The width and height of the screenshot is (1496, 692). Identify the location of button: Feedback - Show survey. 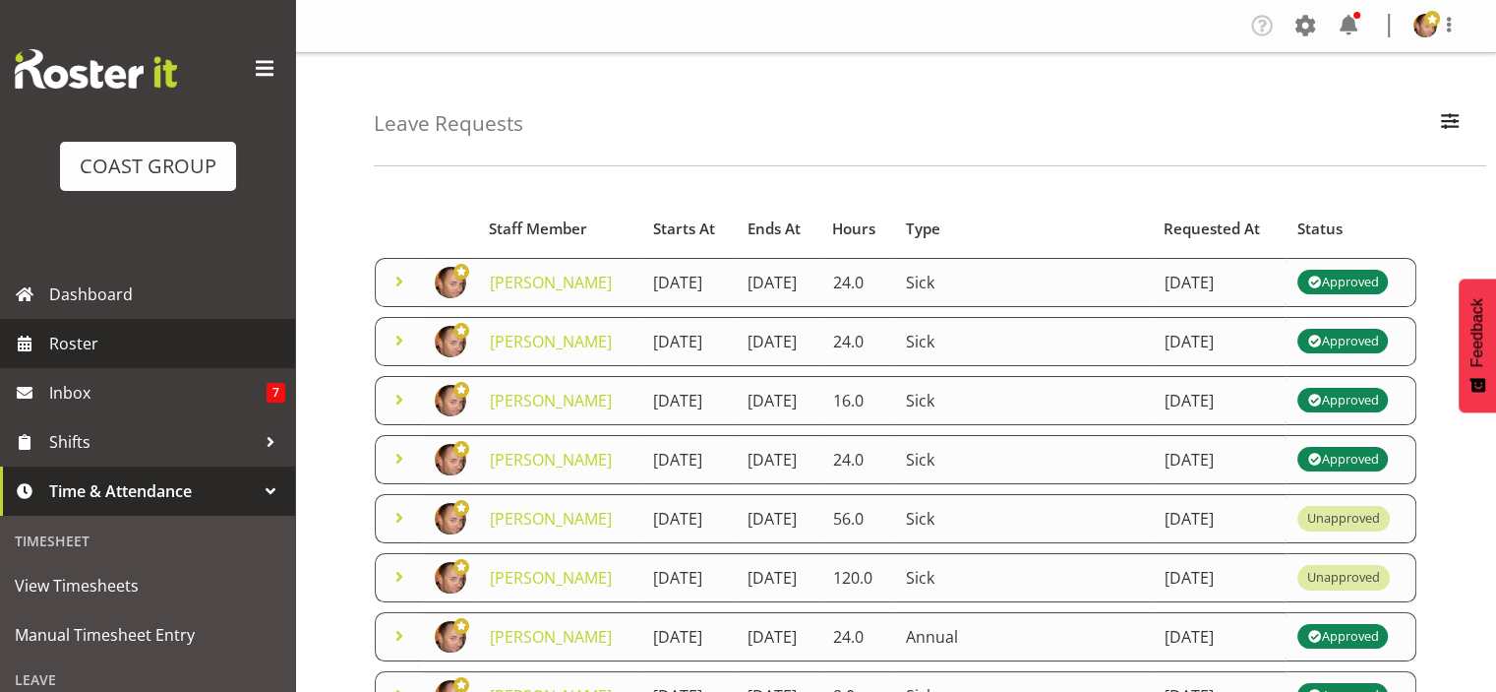
(1478, 345).